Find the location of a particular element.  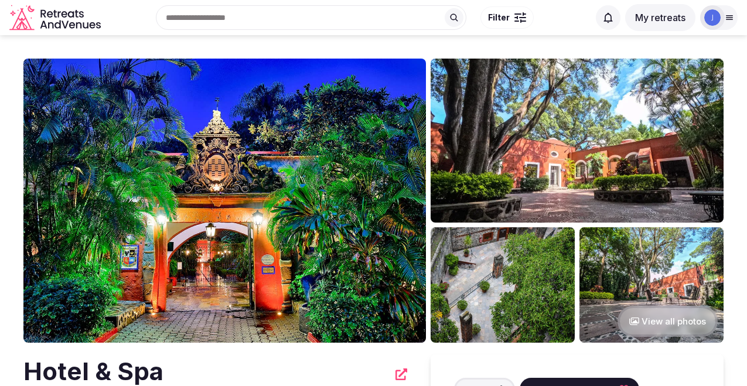

button: Filter is located at coordinates (507, 18).